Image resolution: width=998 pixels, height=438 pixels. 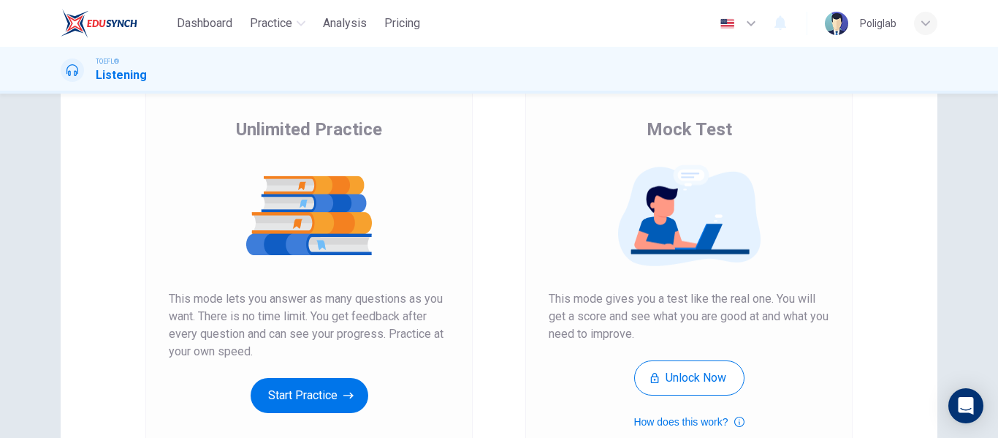 What do you see at coordinates (278, 23) in the screenshot?
I see `button: Practice` at bounding box center [278, 23].